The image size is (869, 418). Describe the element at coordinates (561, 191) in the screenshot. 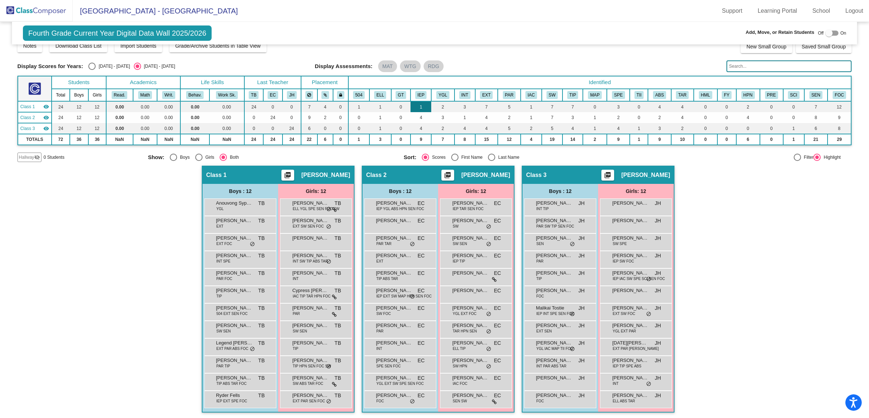

I see `div: Boys : 12` at that location.